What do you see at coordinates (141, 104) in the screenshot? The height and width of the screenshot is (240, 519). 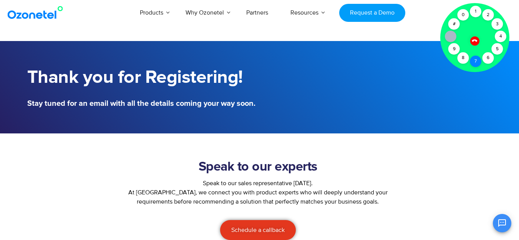 I see `h5: Stay tuned for an email with all the details coming your way soon.` at bounding box center [141, 104].